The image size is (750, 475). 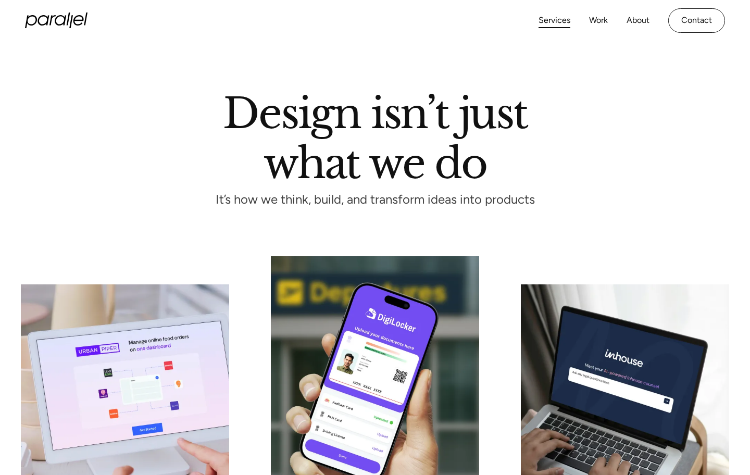 What do you see at coordinates (696, 20) in the screenshot?
I see `a: Contact` at bounding box center [696, 20].